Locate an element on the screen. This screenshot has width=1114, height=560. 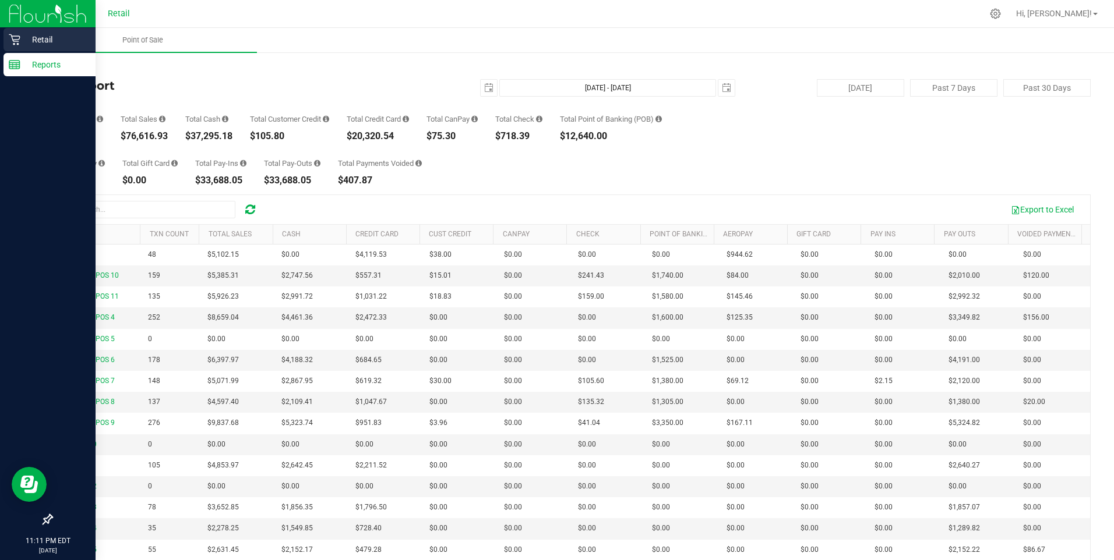
p: 11:11 PM EDT is located at coordinates (48, 541).